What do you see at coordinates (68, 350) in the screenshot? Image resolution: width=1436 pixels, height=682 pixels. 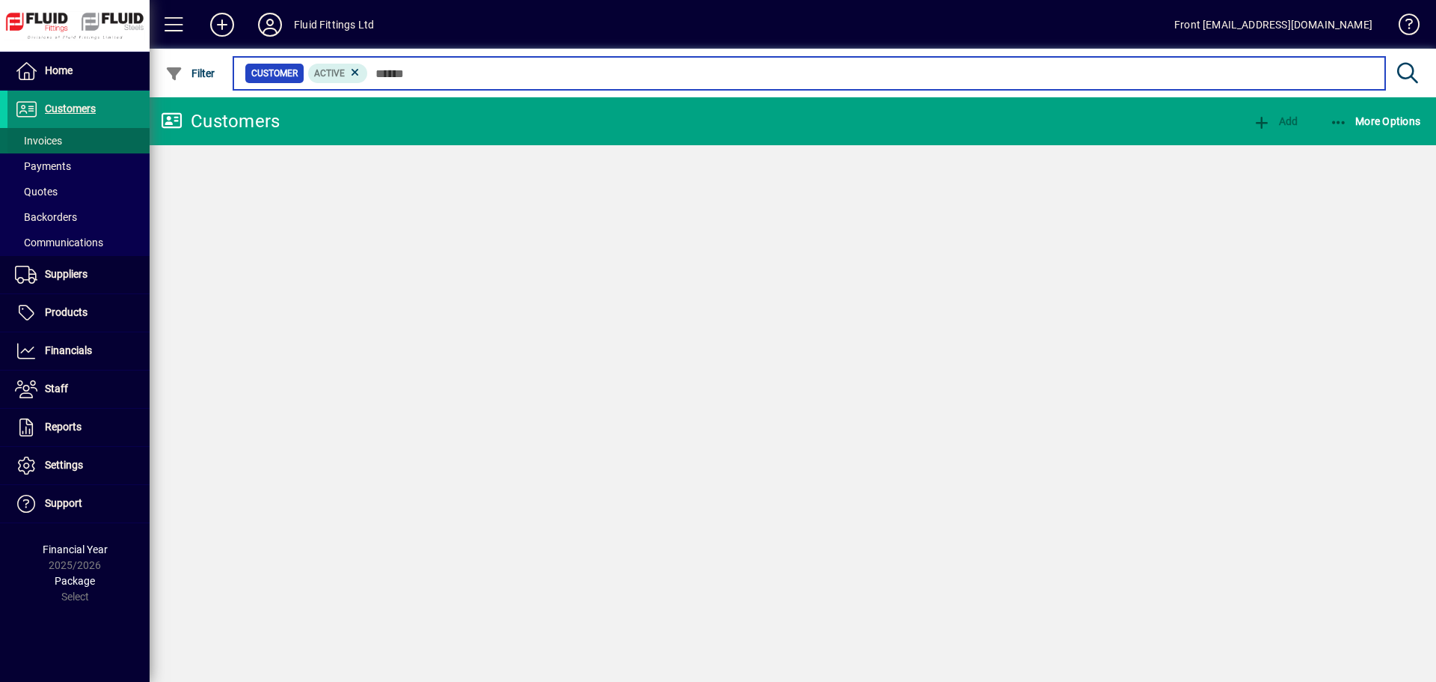 I see `span: Financials` at bounding box center [68, 350].